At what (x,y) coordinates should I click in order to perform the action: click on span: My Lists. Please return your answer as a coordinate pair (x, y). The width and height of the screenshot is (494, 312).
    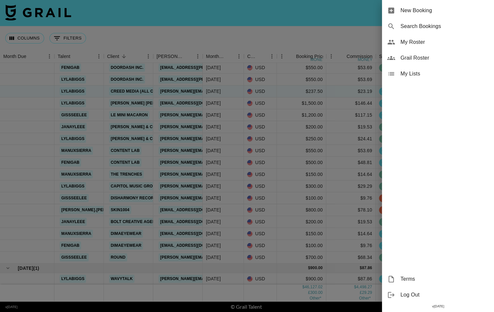
    Looking at the image, I should click on (445, 74).